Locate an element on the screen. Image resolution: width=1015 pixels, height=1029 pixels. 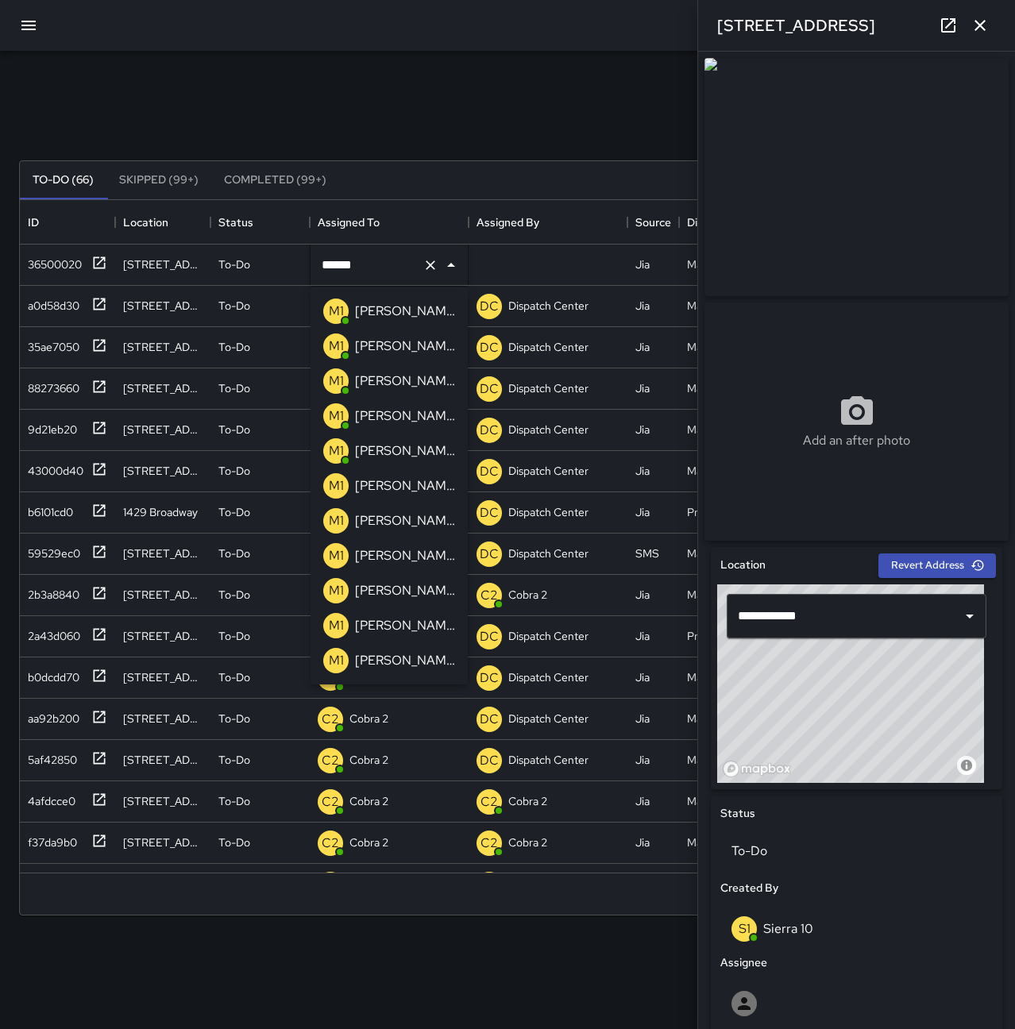
button: To-Do (66) is located at coordinates (63, 180).